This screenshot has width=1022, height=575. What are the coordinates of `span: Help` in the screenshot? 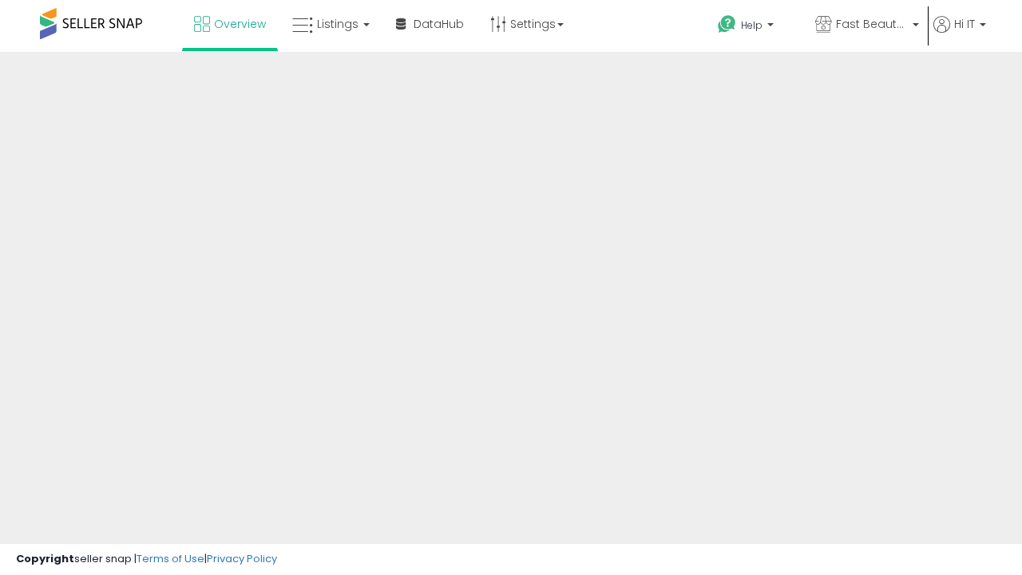 It's located at (752, 25).